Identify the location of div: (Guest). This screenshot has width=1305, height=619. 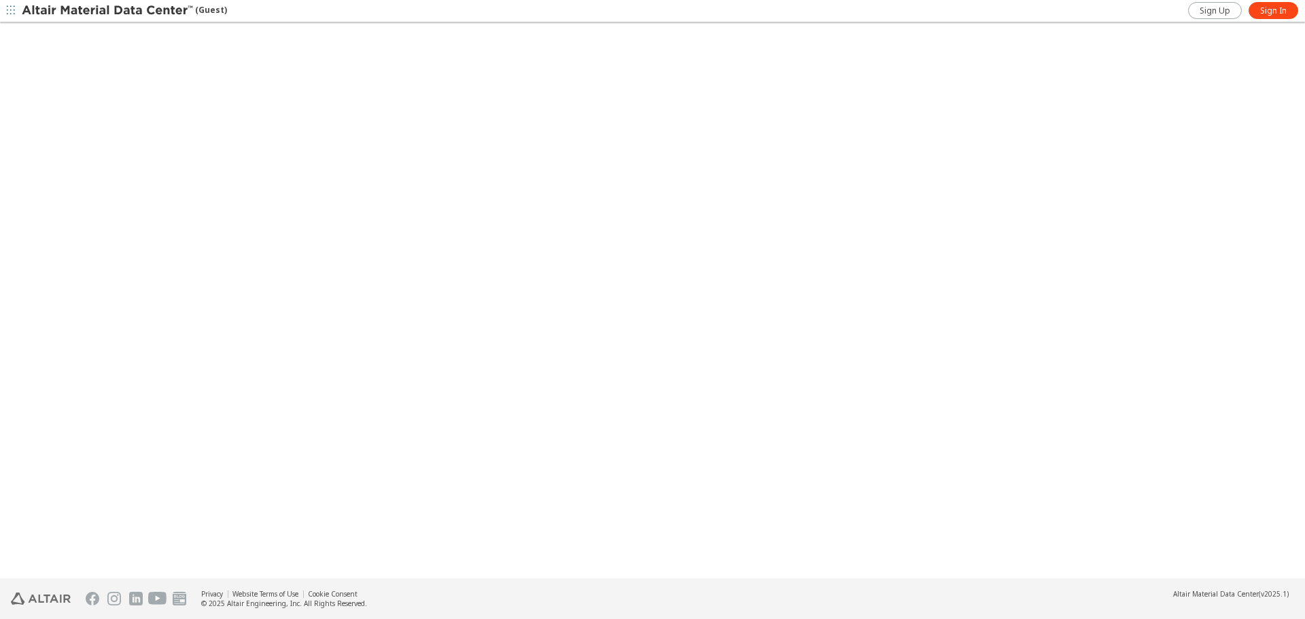
(124, 11).